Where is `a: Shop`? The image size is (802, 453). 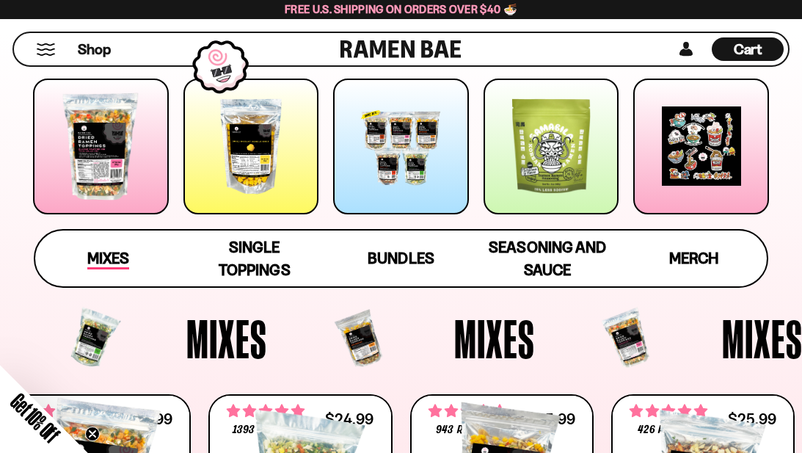
a: Shop is located at coordinates (94, 49).